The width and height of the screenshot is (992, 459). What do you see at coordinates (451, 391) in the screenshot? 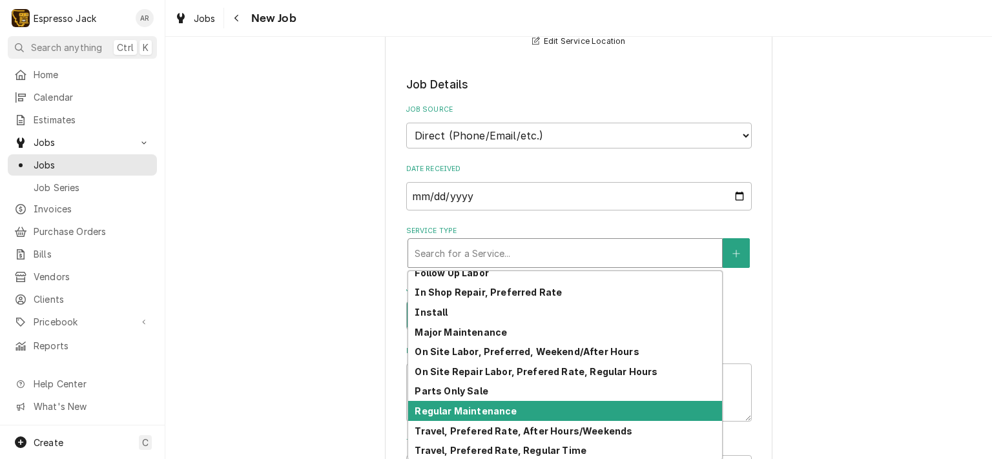
I see `strong: Parts Only Sale` at bounding box center [451, 391].